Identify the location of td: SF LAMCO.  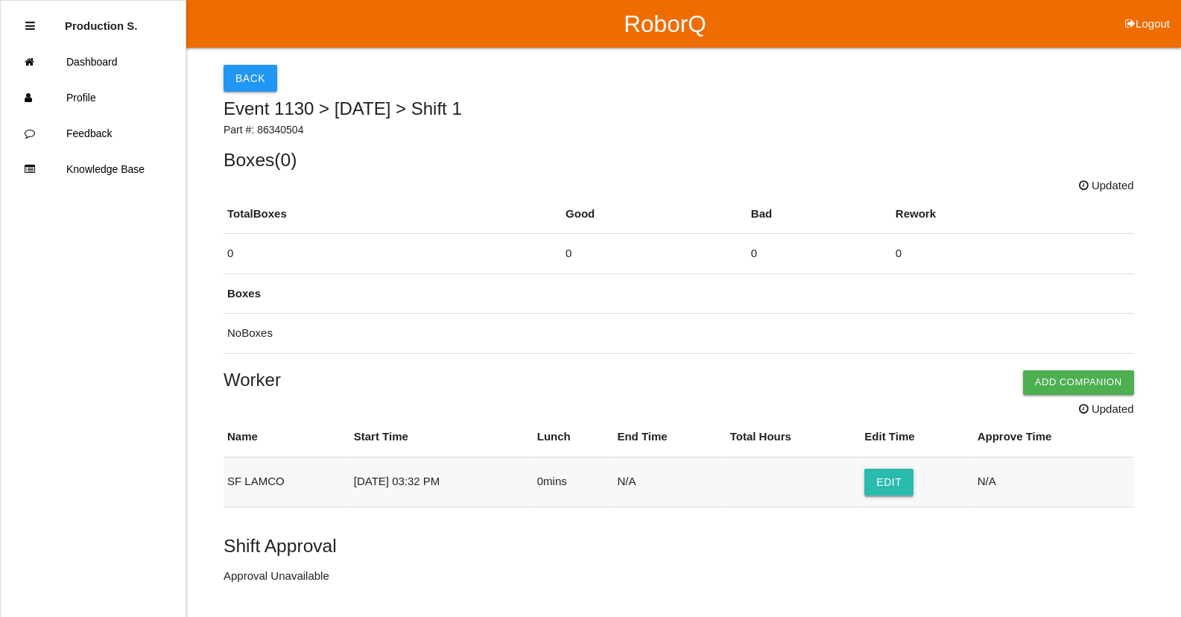
(287, 481).